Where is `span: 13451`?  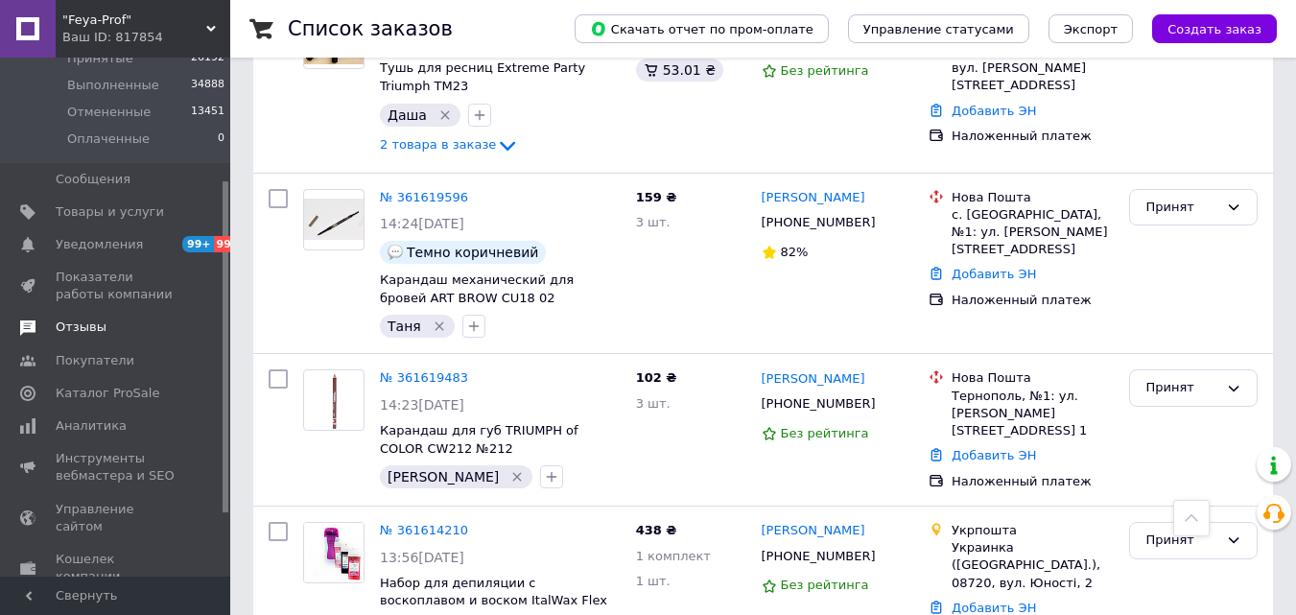
span: 13451 is located at coordinates (207, 112).